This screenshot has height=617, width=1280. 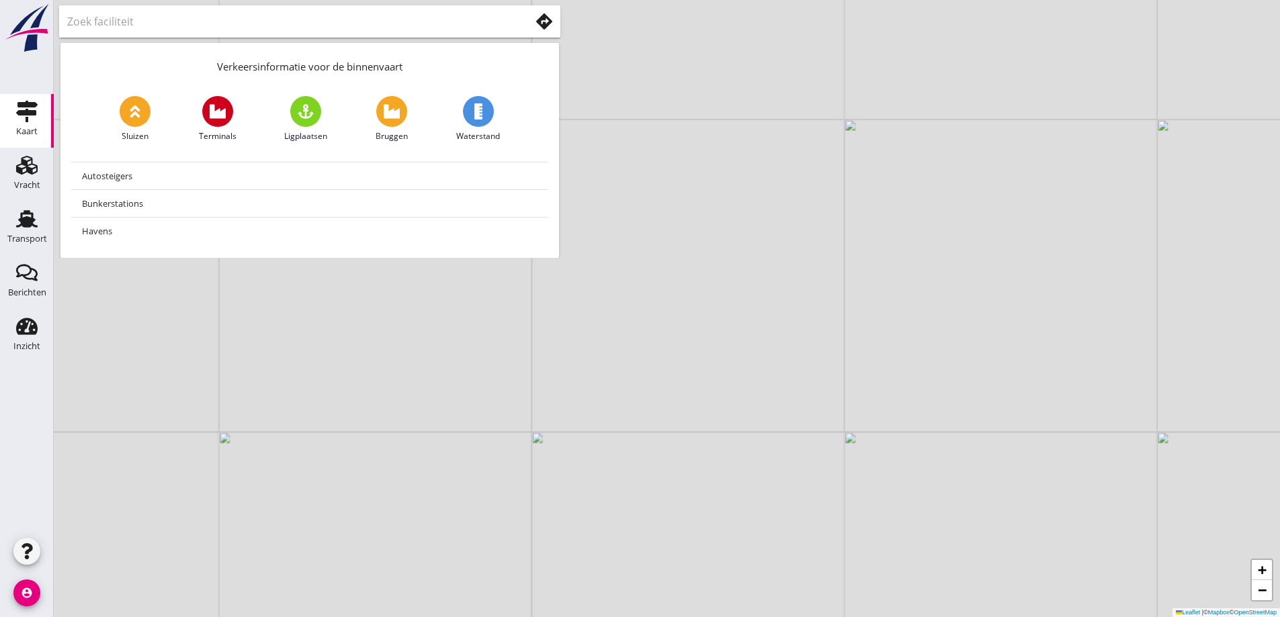 I want to click on a: Terminals, so click(x=218, y=119).